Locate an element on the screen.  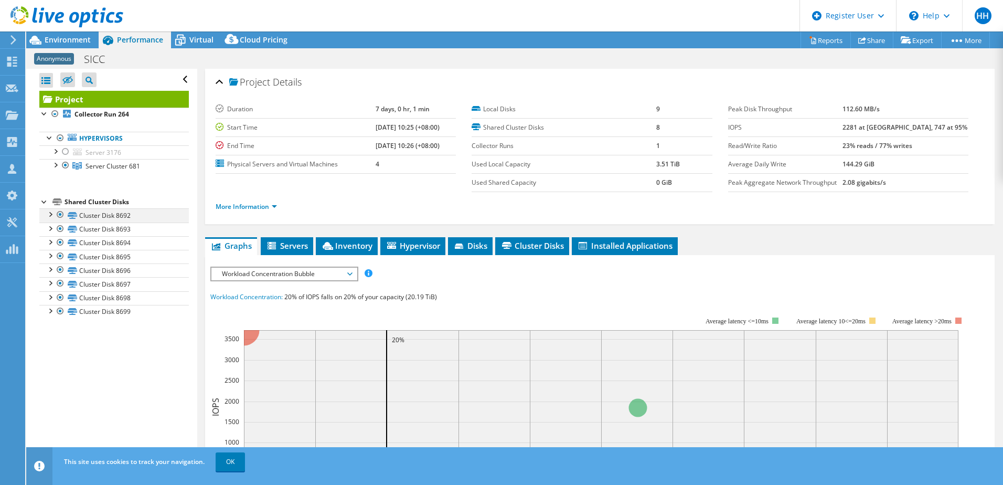
label: Shared Cluster Disks is located at coordinates (564, 127).